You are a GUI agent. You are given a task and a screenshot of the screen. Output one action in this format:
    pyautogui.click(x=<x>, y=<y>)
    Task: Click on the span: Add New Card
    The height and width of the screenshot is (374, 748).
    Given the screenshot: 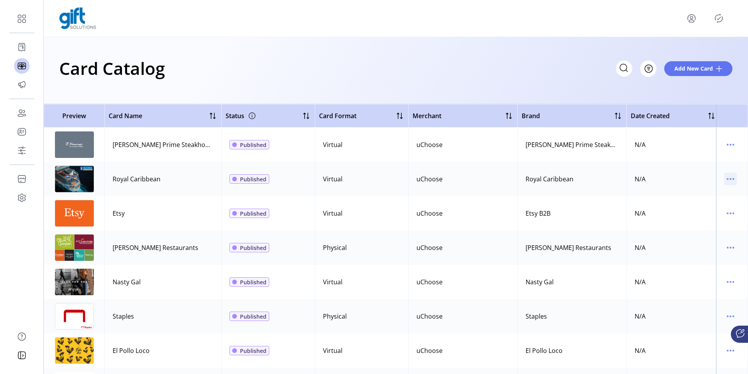 What is the action you would take?
    pyautogui.click(x=693, y=68)
    